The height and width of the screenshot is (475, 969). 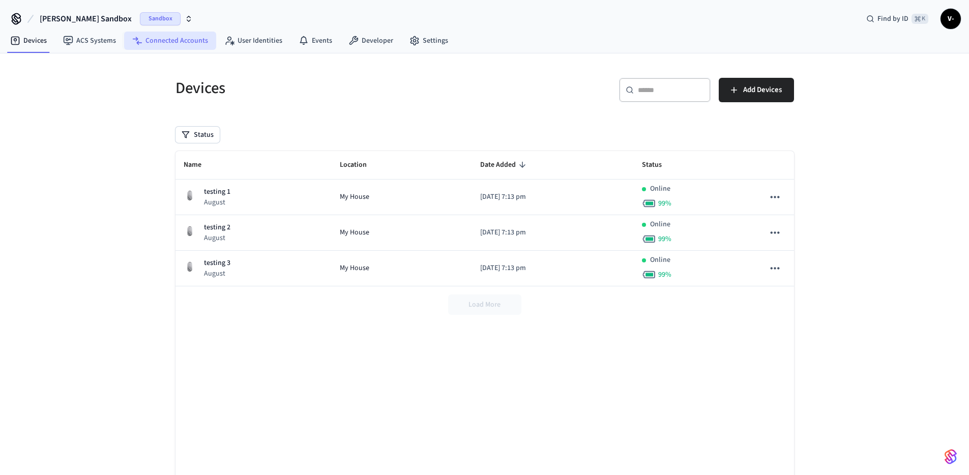 I want to click on span: Location, so click(x=360, y=165).